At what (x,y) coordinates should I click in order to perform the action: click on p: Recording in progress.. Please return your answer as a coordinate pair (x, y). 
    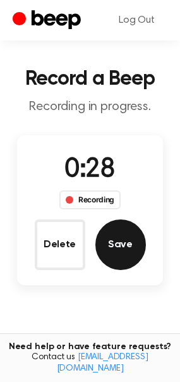
    Looking at the image, I should click on (90, 107).